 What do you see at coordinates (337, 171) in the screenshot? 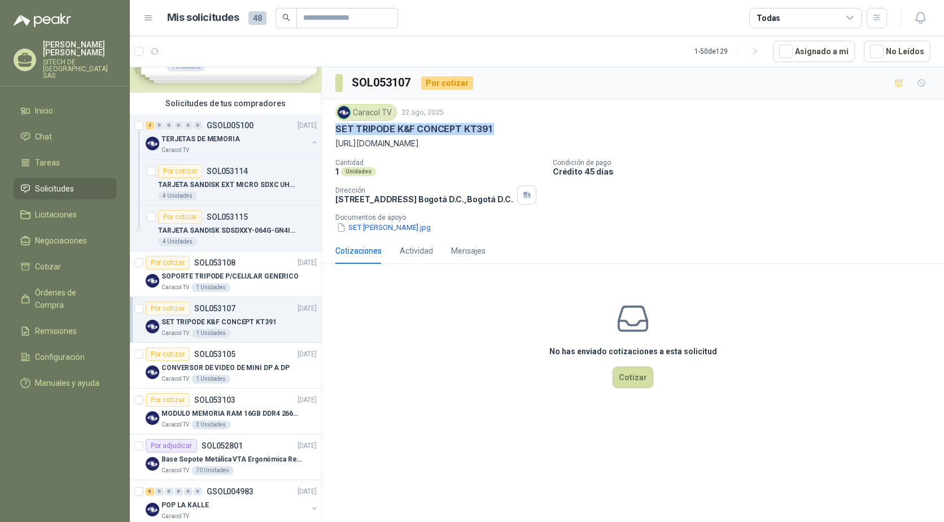
I see `p: 1` at bounding box center [337, 171].